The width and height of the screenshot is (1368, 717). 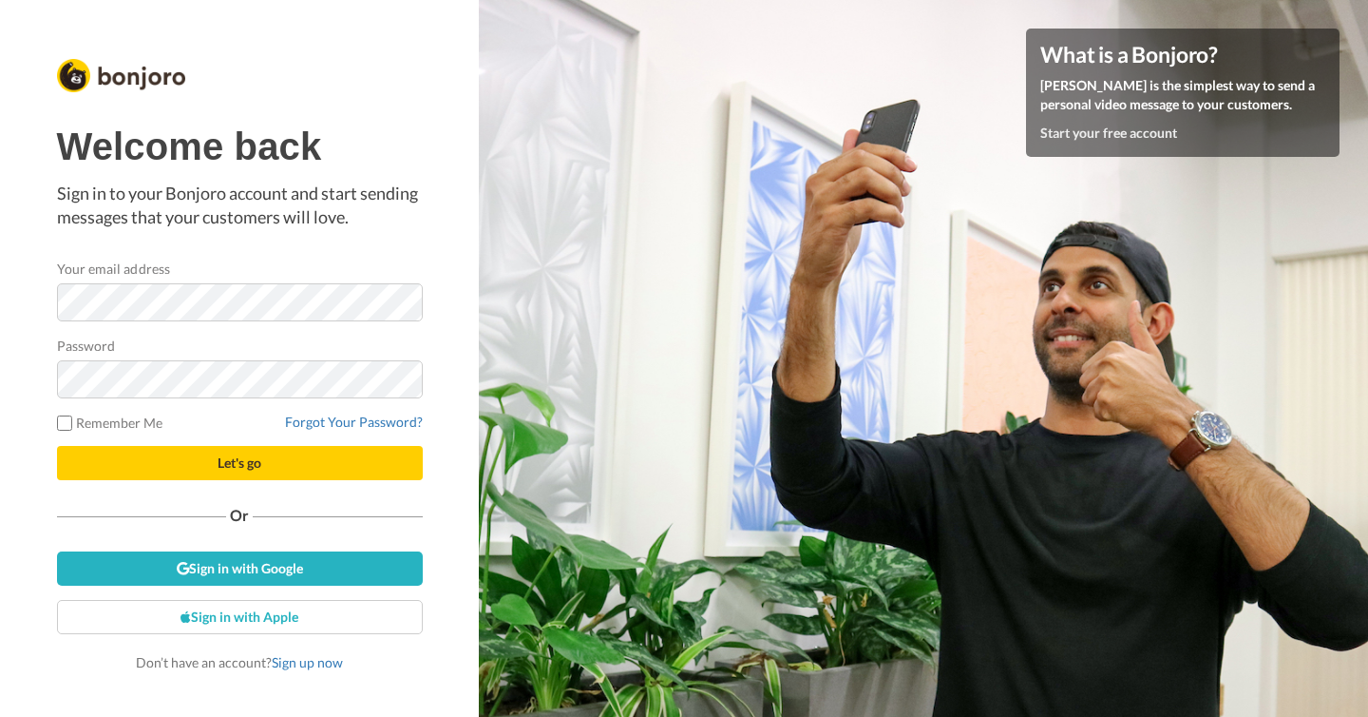 I want to click on a: Sign up now, so click(x=307, y=661).